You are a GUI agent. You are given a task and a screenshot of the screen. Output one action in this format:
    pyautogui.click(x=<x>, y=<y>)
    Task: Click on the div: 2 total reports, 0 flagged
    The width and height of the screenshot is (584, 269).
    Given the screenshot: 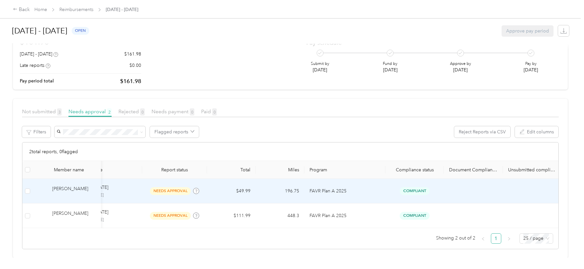 What is the action you would take?
    pyautogui.click(x=290, y=151)
    